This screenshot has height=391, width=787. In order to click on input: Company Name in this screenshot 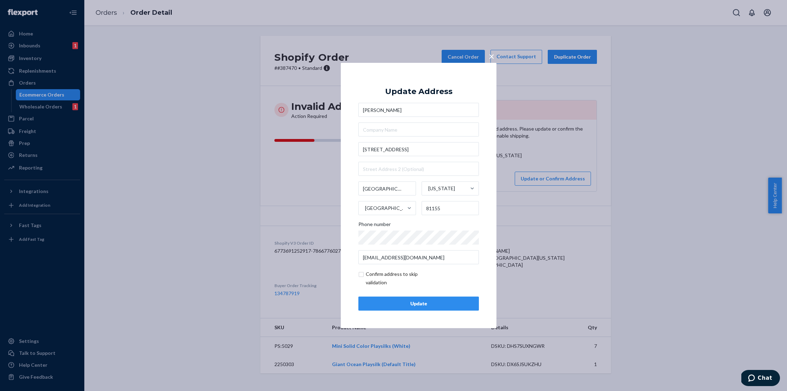, I will do `click(418, 130)`.